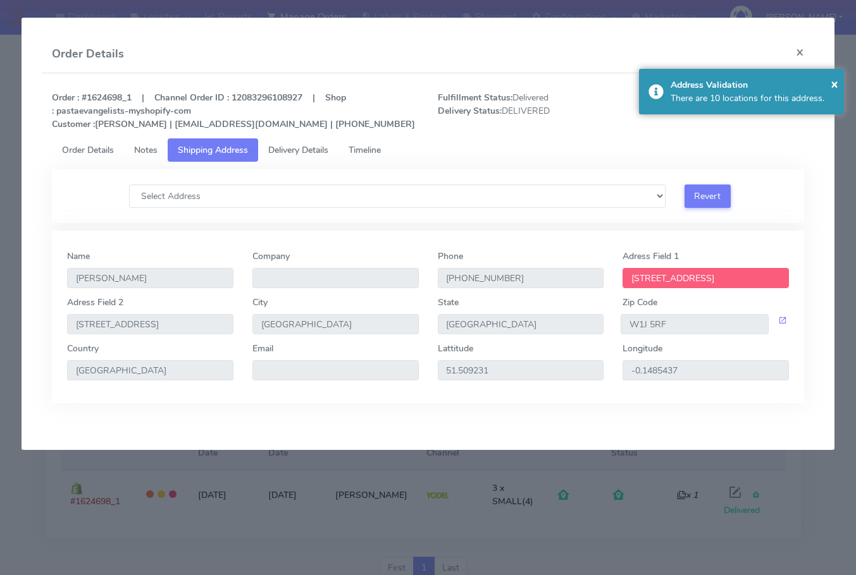  Describe the element at coordinates (707, 196) in the screenshot. I see `button: Revert` at that location.